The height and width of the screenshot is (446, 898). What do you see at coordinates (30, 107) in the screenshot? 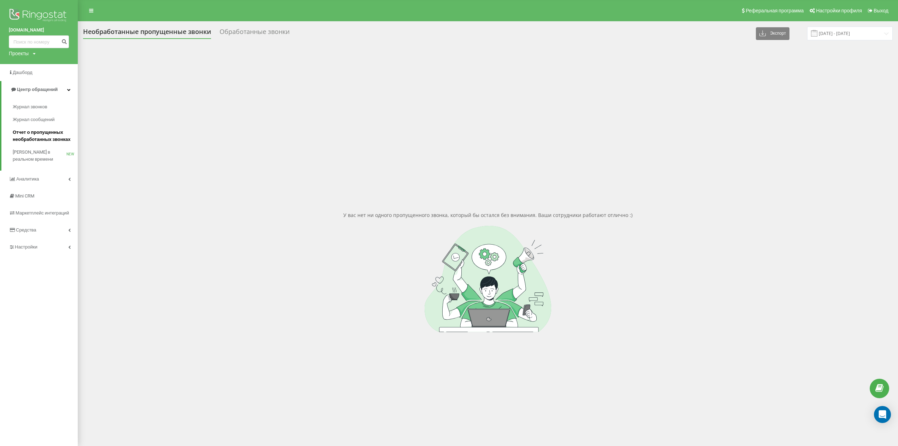
I see `span: Журнал звонков` at bounding box center [30, 107].